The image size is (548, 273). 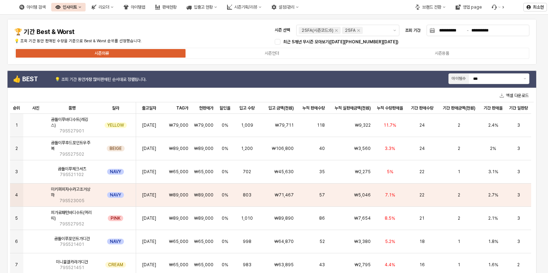 I want to click on button: 설정/관리, so click(x=285, y=7).